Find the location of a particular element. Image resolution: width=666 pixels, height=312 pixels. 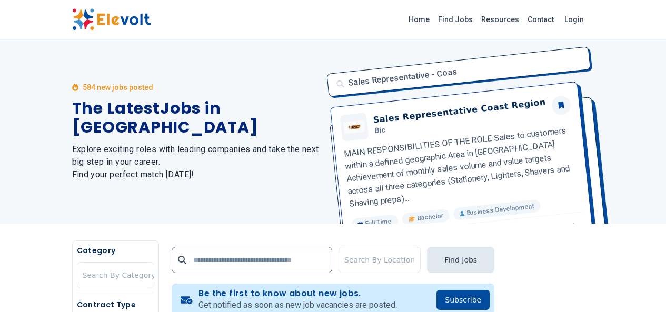

h5: Category is located at coordinates (115, 251).